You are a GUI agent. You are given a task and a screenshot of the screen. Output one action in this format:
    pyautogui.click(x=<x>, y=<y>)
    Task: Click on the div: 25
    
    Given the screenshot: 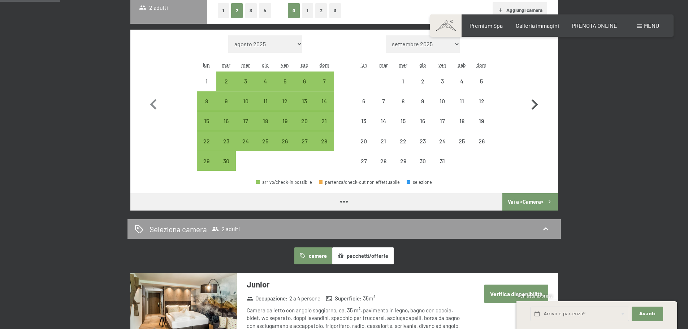 What is the action you would take?
    pyautogui.click(x=462, y=147)
    